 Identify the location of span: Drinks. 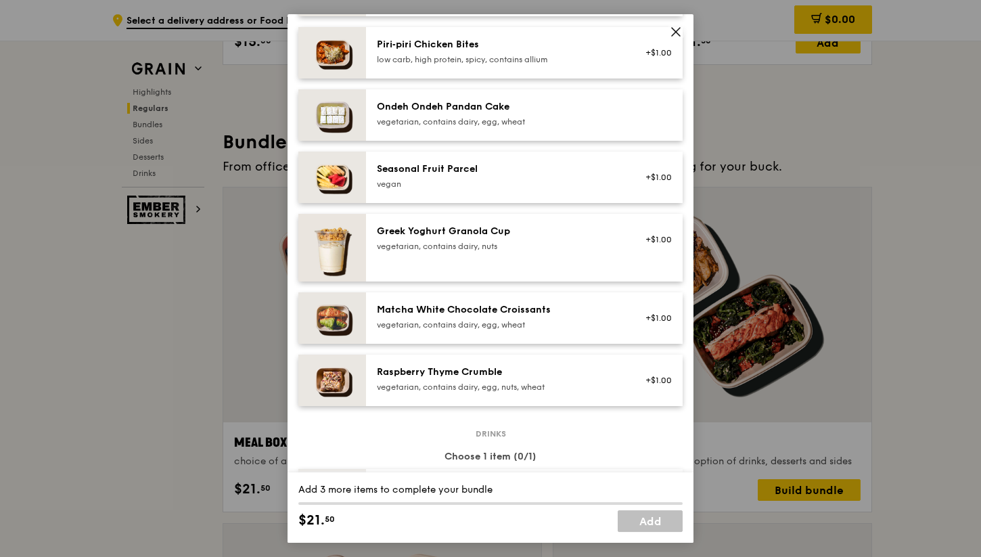
(490, 434).